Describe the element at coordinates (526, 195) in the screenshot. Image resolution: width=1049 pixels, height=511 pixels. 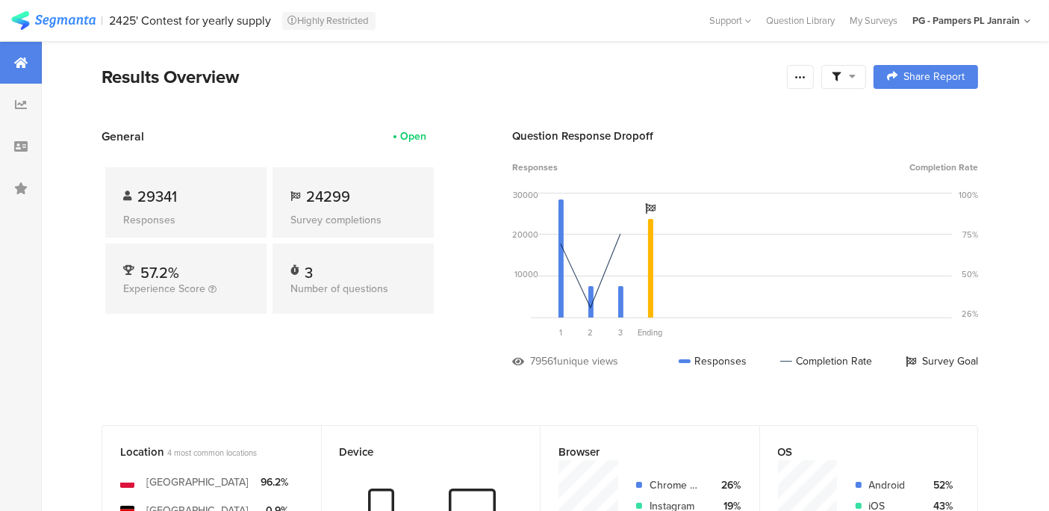
I see `div: 30000` at that location.